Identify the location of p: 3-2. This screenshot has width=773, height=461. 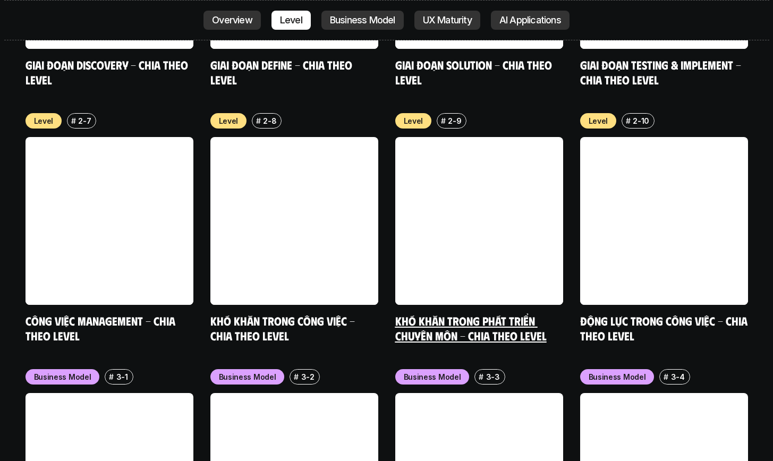
(308, 377).